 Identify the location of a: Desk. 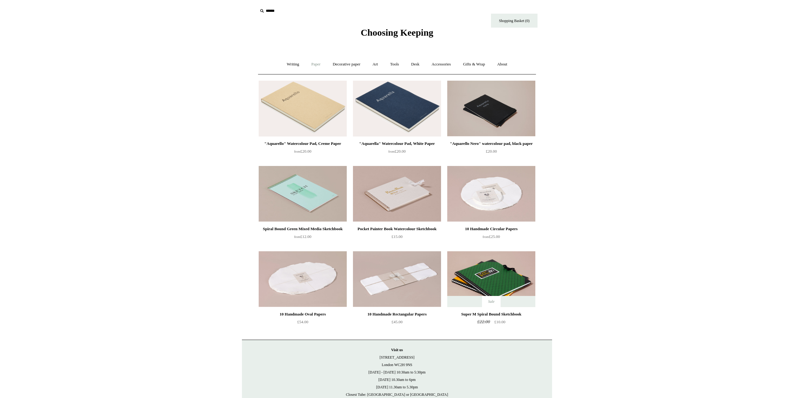
(415, 64).